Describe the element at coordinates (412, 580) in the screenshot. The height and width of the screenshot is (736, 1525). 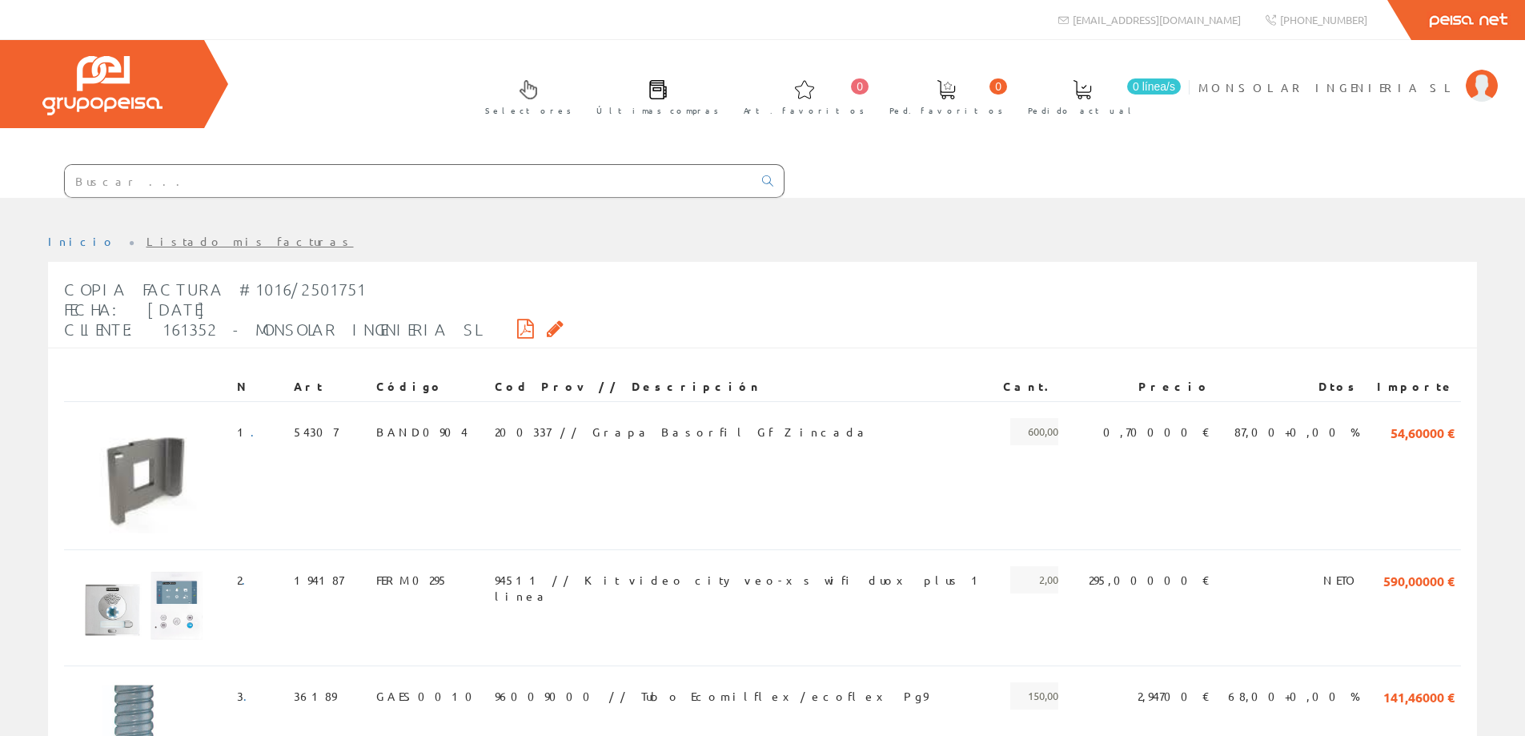
I see `span: FERM0295` at that location.